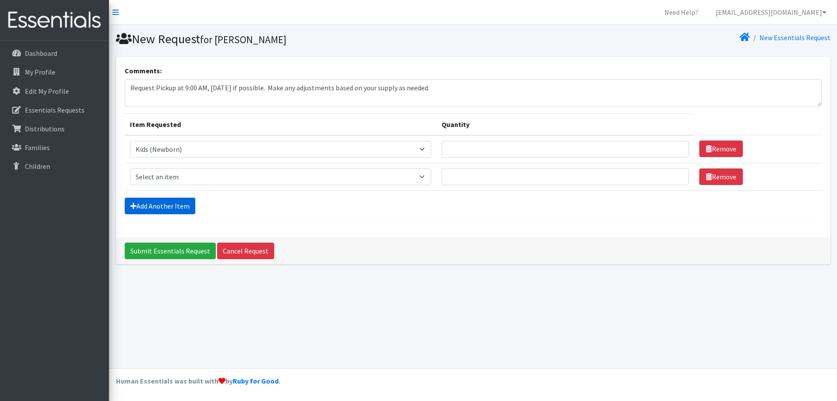 Image resolution: width=837 pixels, height=401 pixels. I want to click on a: Edit My Profile, so click(55, 91).